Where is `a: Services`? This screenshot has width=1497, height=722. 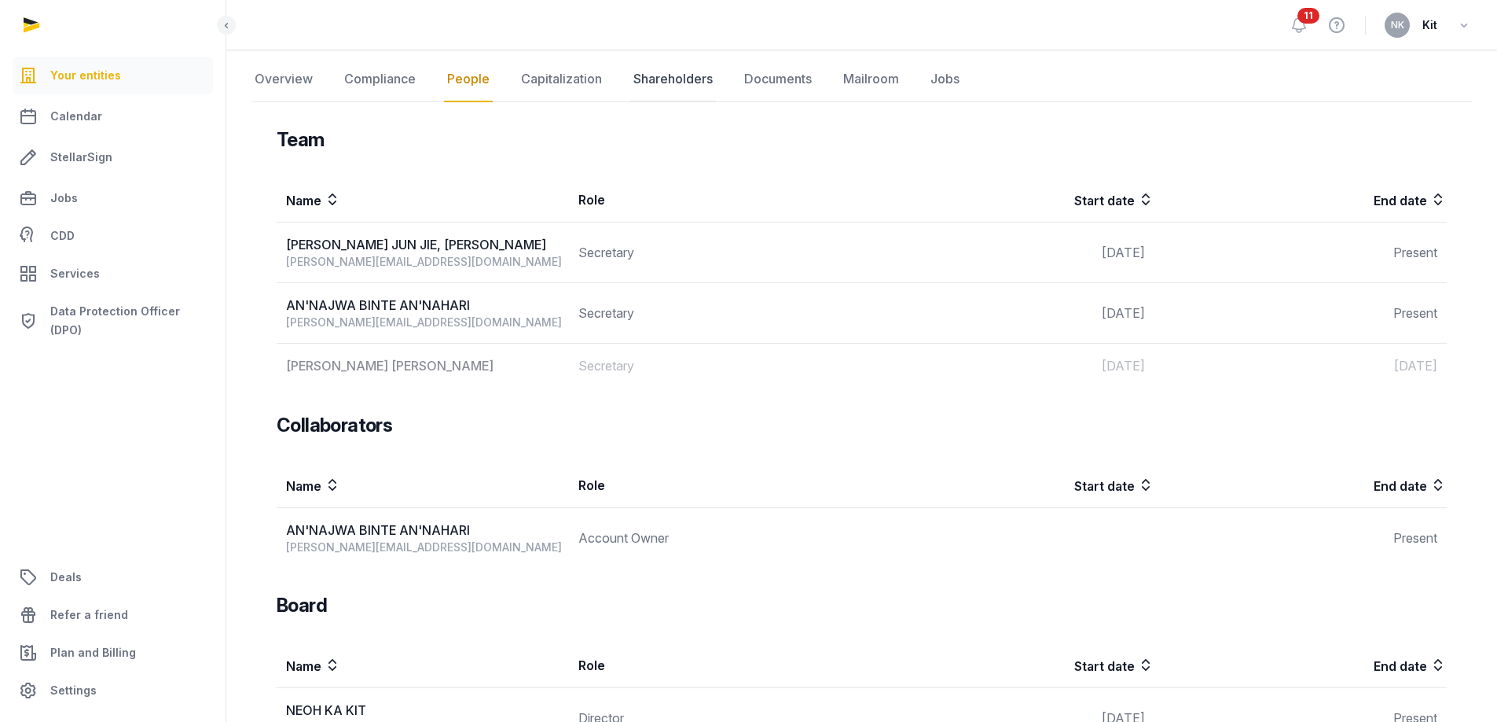 a: Services is located at coordinates (112, 274).